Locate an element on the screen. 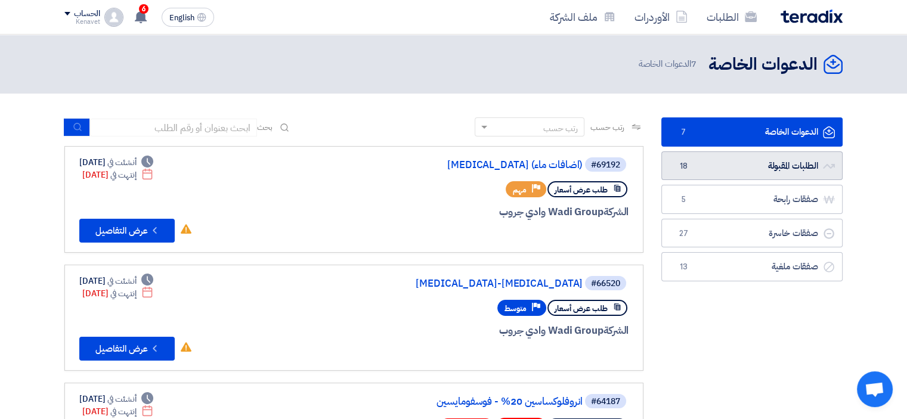  div: Open chat is located at coordinates (875, 389).